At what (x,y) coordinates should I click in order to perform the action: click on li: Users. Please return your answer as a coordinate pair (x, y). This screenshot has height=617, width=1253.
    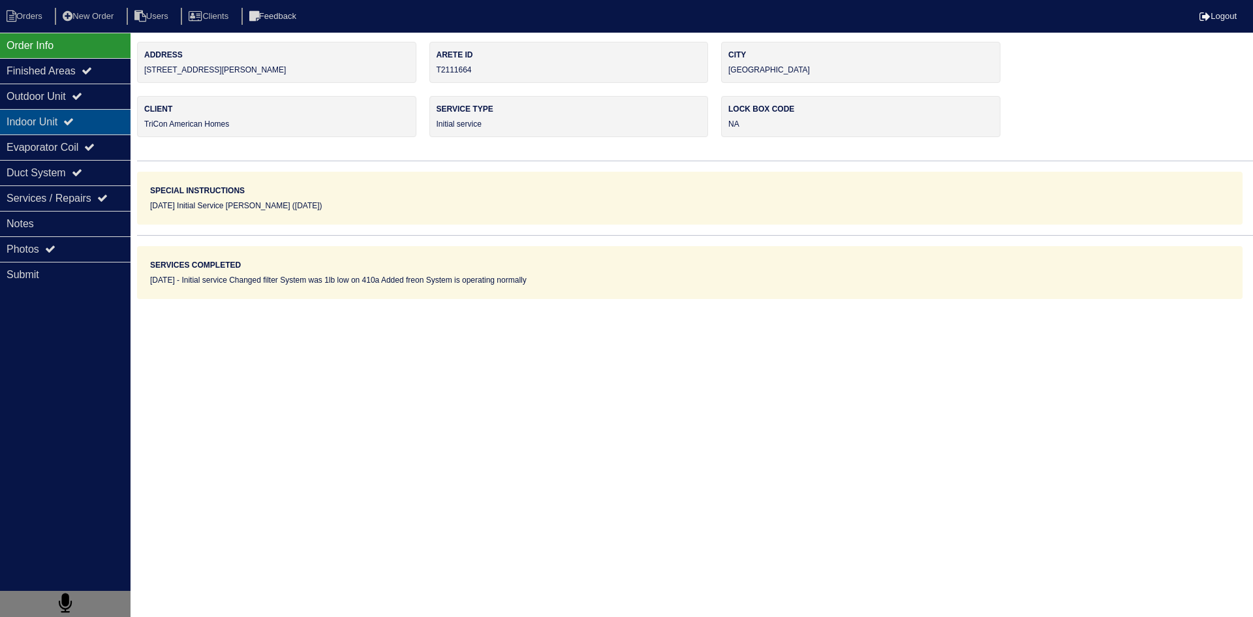
    Looking at the image, I should click on (153, 16).